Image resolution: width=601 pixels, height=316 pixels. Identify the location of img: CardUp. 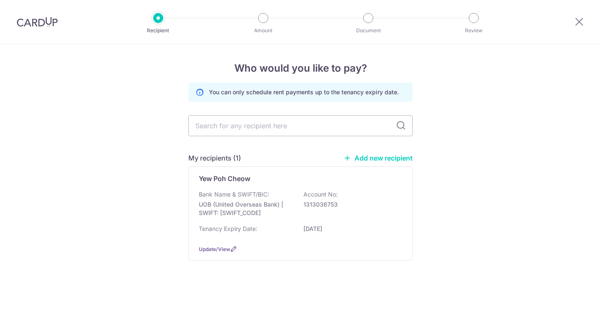
(37, 22).